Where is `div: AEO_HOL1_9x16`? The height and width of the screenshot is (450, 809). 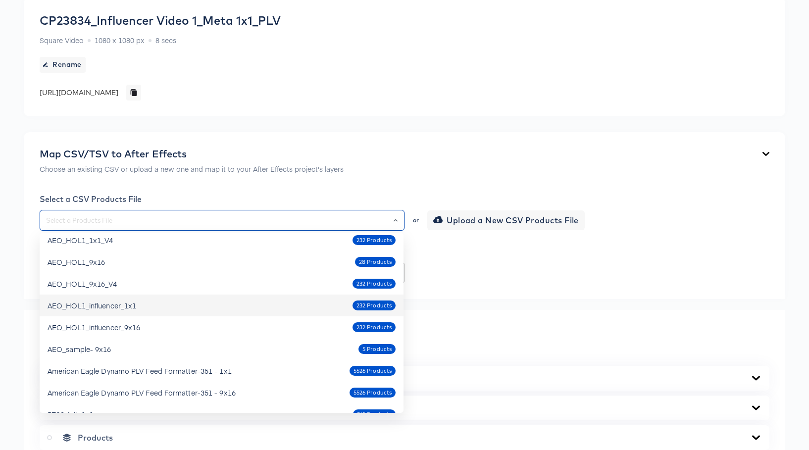
div: AEO_HOL1_9x16 is located at coordinates (76, 262).